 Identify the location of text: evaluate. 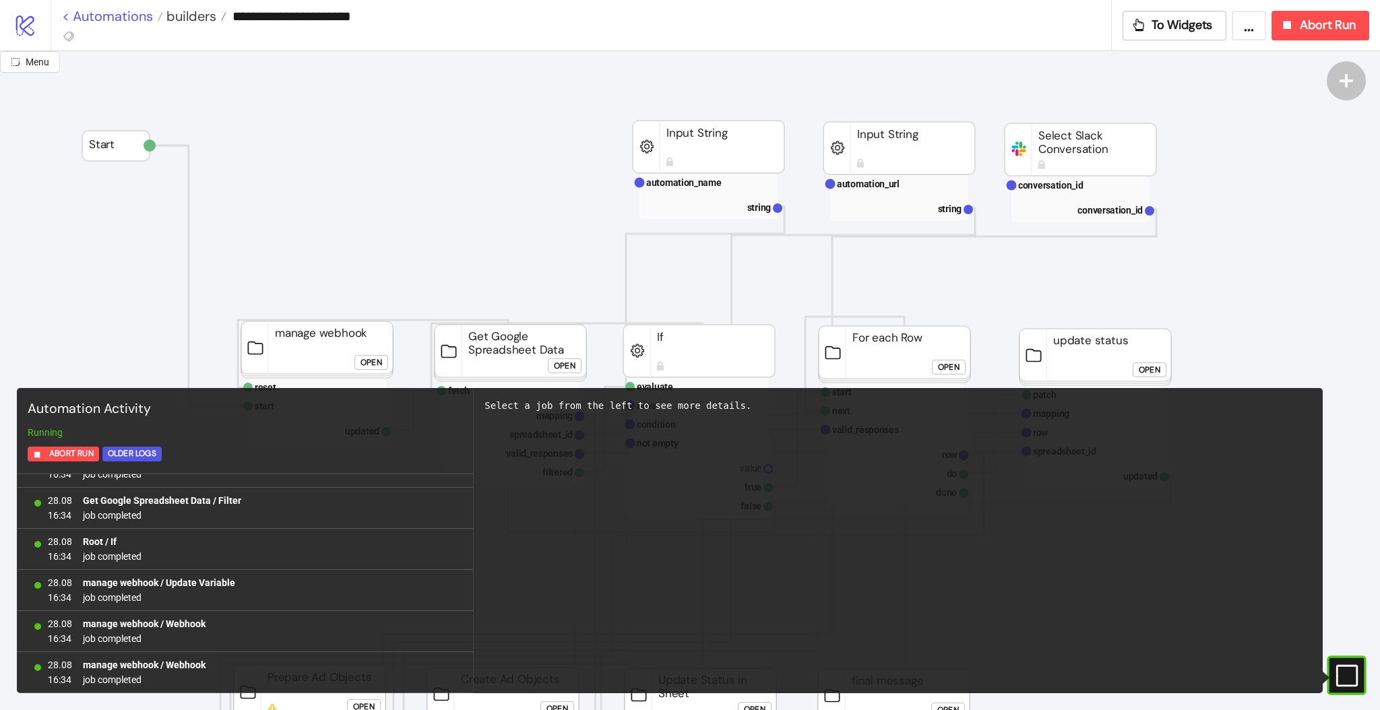
(655, 387).